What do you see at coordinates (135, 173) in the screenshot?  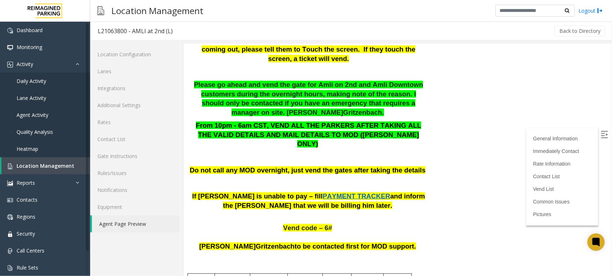 I see `a: Rules/Issues` at bounding box center [135, 173].